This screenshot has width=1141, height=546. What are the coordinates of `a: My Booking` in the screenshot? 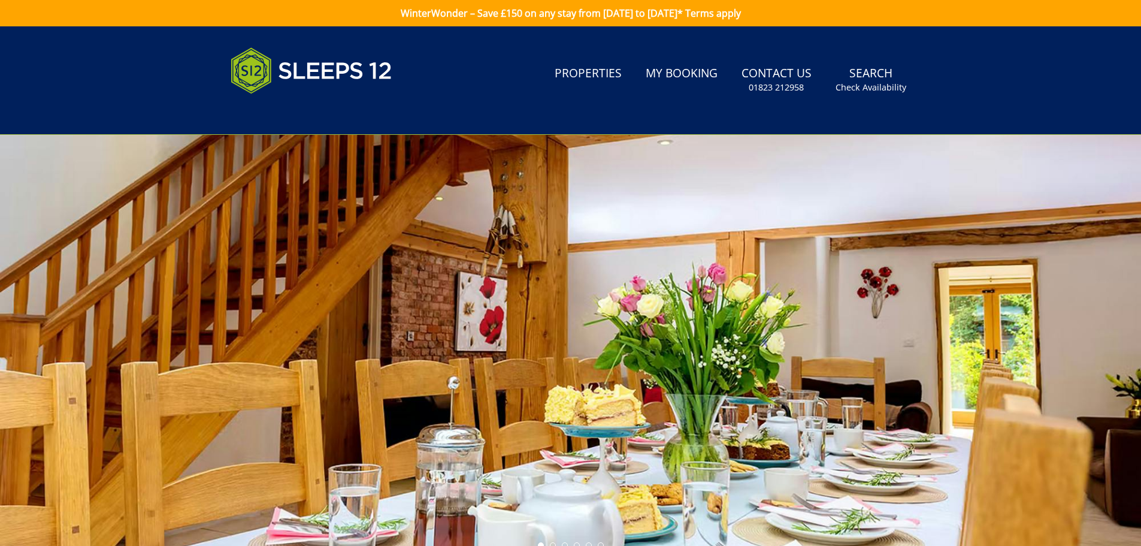 It's located at (682, 74).